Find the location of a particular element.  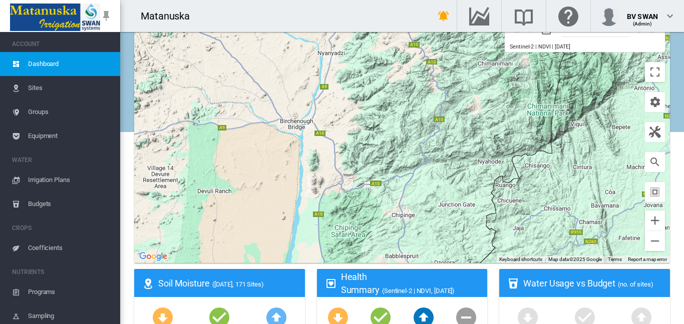

div: Soil Moisture is located at coordinates (227, 283).